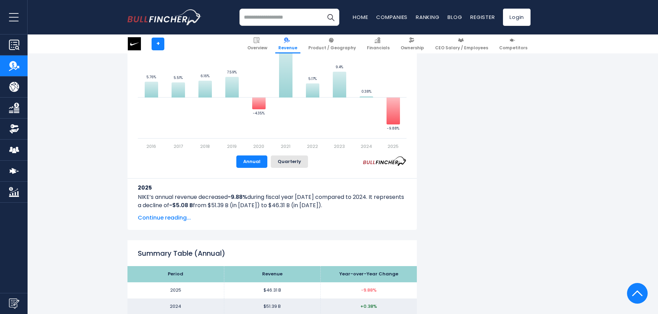  Describe the element at coordinates (312, 79) in the screenshot. I see `text: 5.17%` at that location.